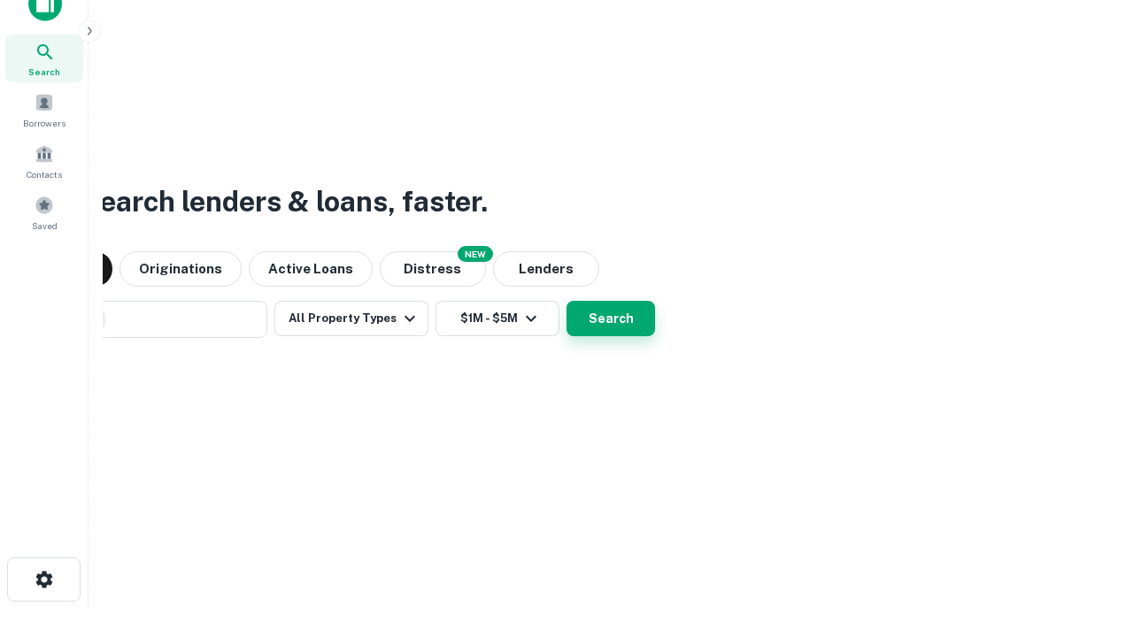 Image resolution: width=1133 pixels, height=637 pixels. Describe the element at coordinates (284, 202) in the screenshot. I see `h3: Search lenders & loans, faster.` at that location.